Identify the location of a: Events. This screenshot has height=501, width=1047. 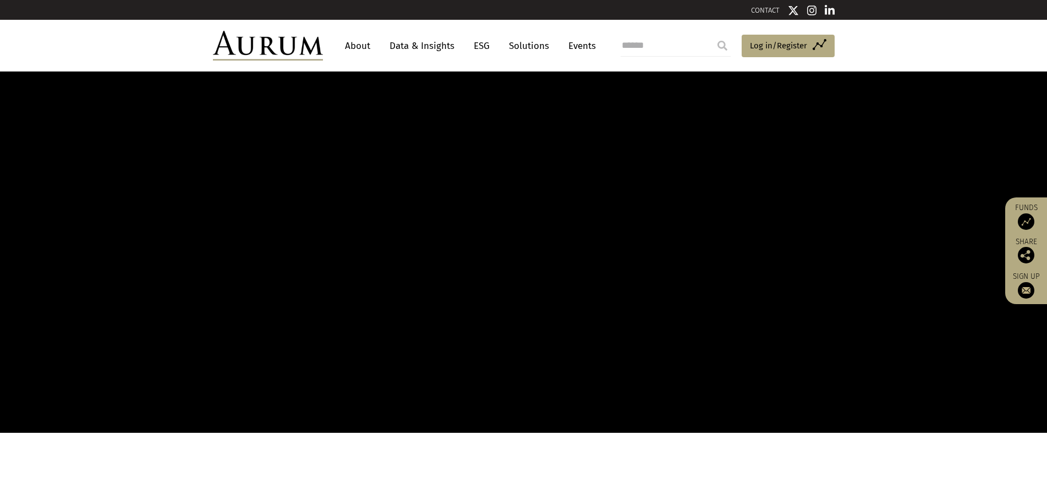
(580, 46).